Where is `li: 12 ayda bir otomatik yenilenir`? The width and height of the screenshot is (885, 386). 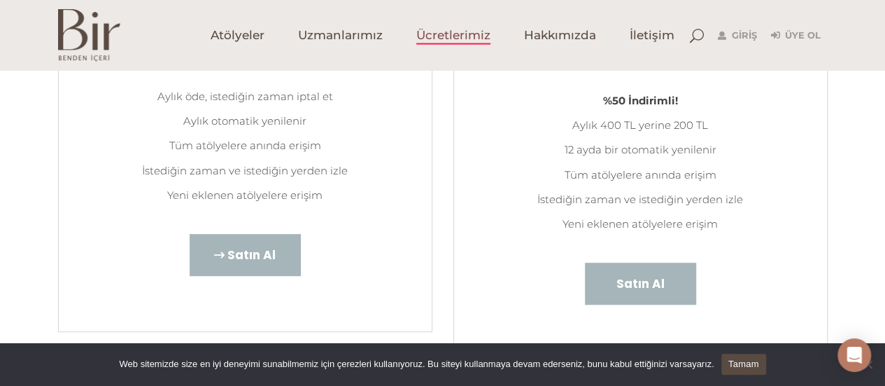
li: 12 ayda bir otomatik yenilenir is located at coordinates (640, 149).